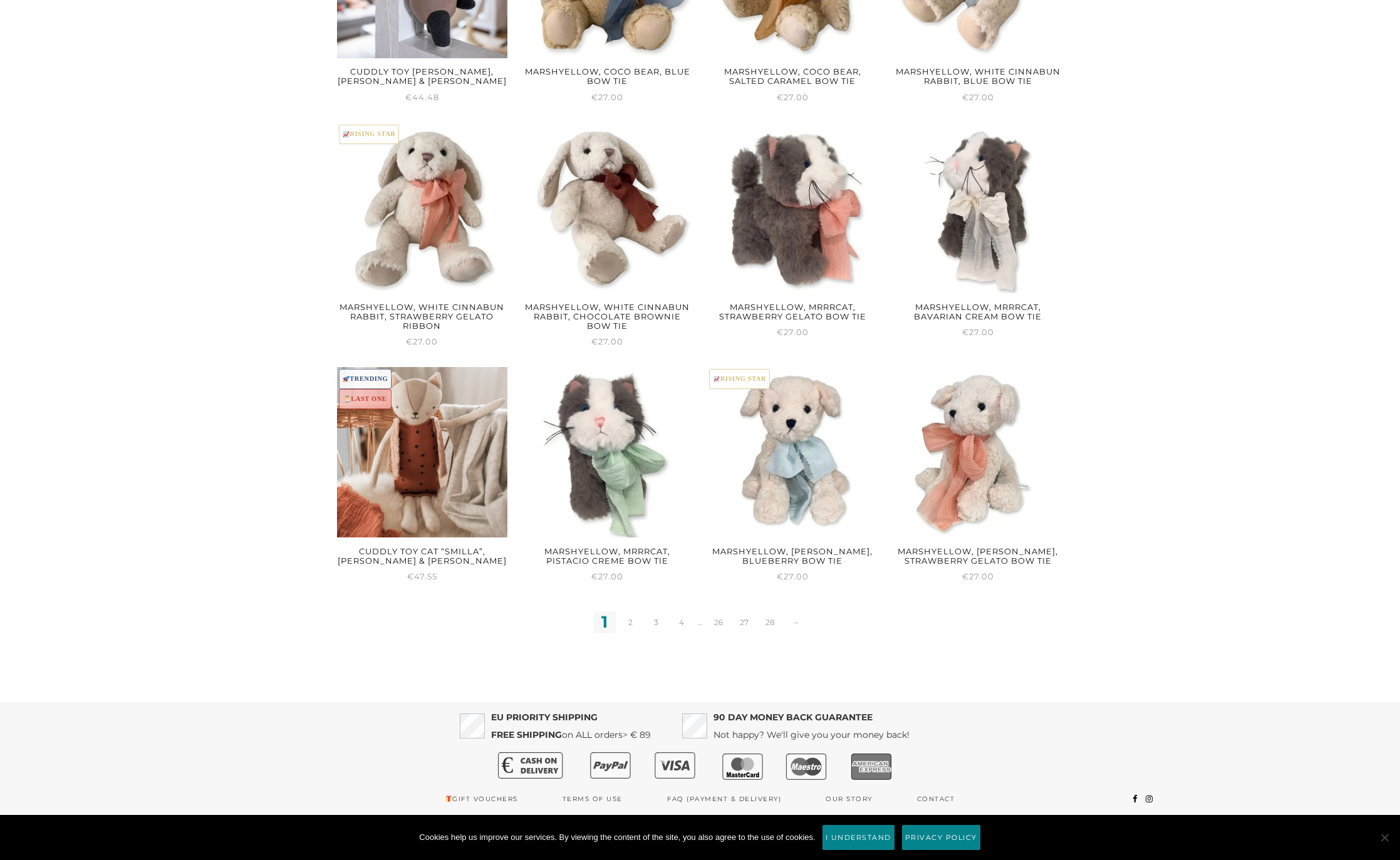 This screenshot has width=1400, height=860. I want to click on a: 3, so click(656, 622).